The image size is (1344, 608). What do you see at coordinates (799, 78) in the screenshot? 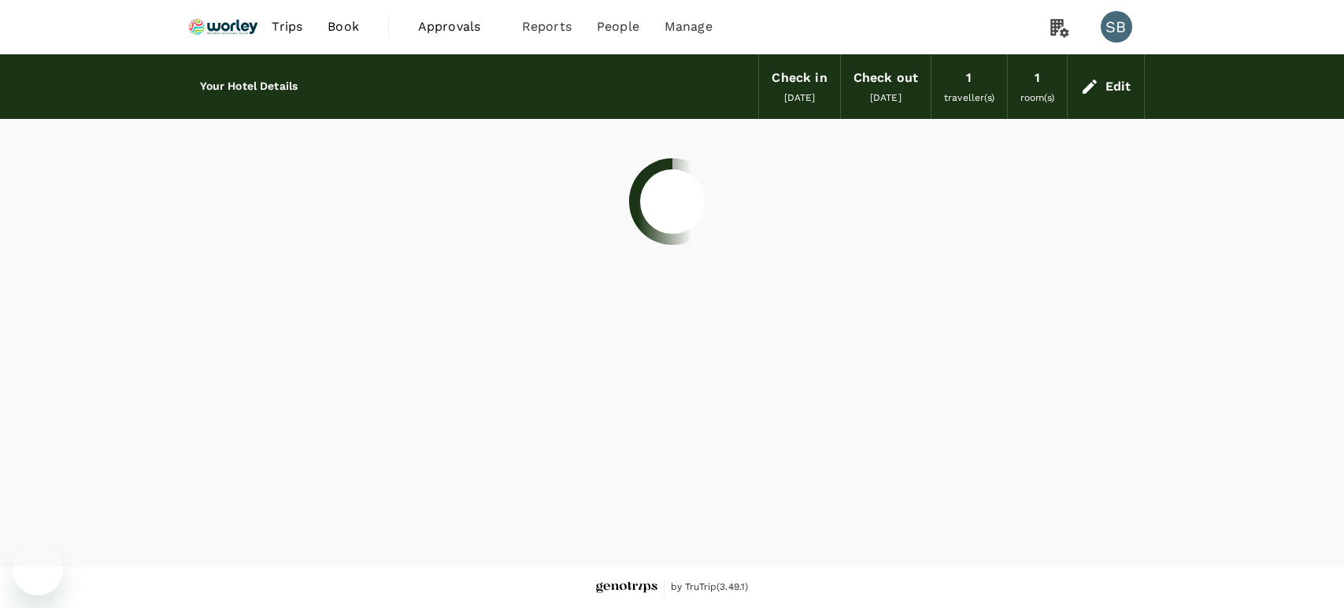
I see `div: Check in` at bounding box center [799, 78].